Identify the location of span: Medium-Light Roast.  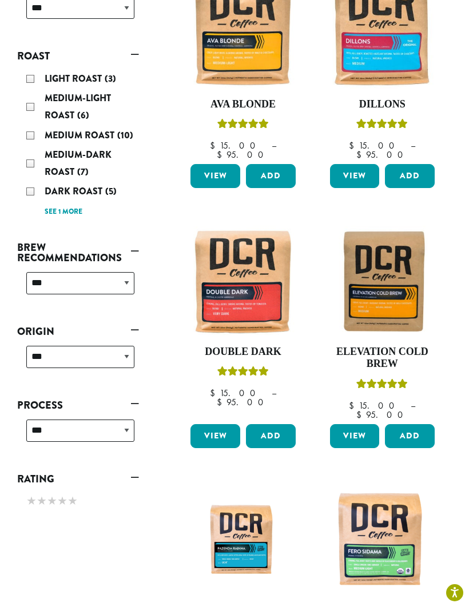
(78, 106).